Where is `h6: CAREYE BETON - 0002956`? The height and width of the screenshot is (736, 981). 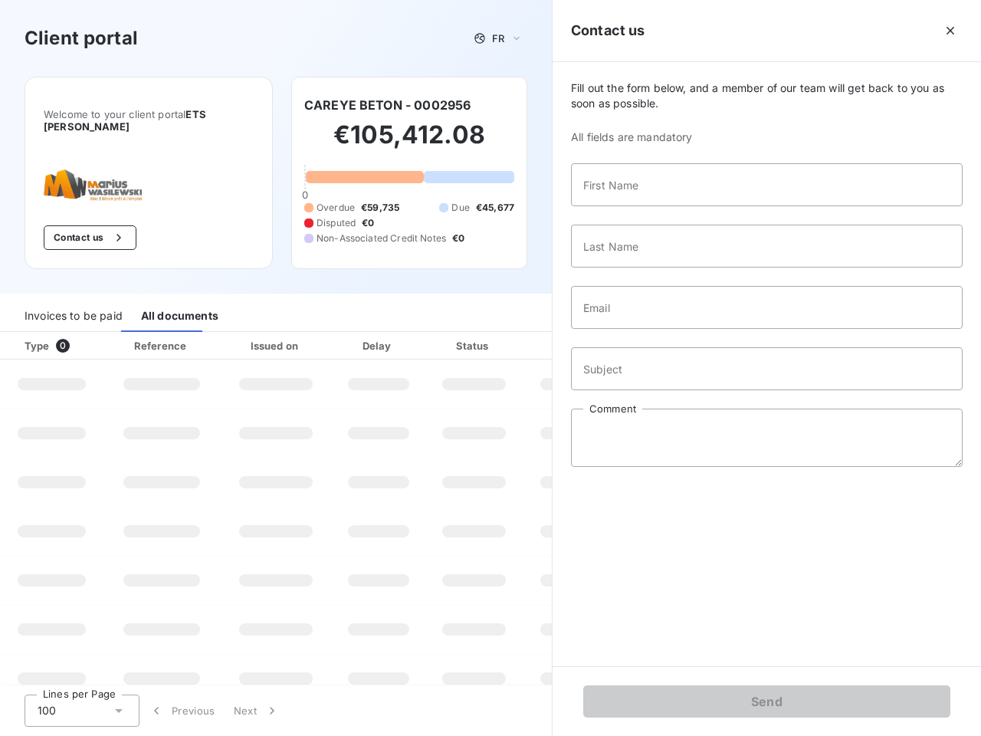 h6: CAREYE BETON - 0002956 is located at coordinates (387, 105).